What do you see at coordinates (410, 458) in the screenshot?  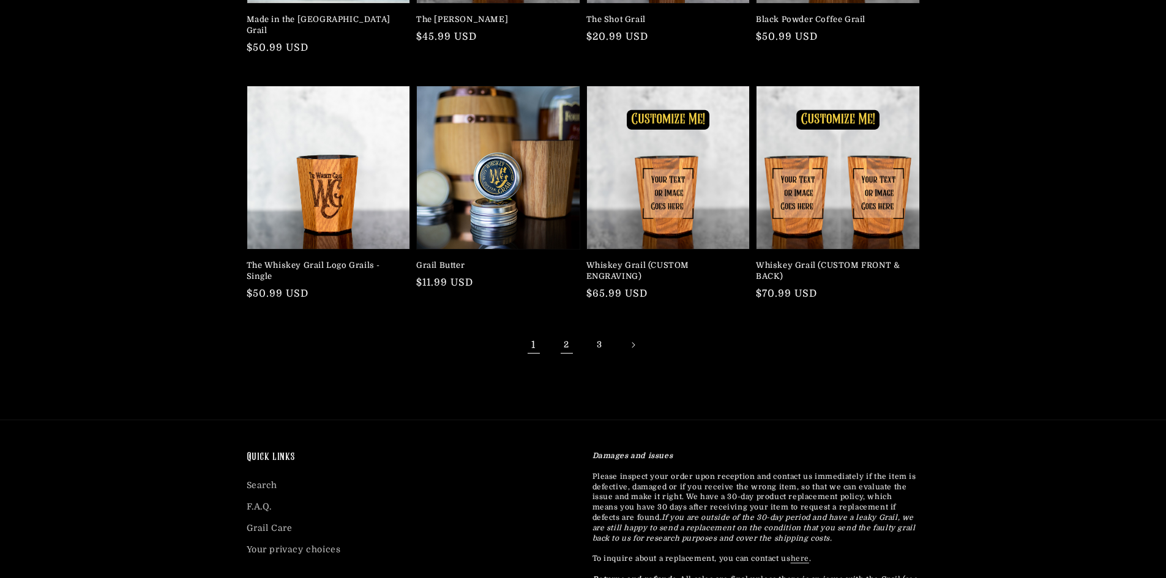 I see `h2: Quick links` at bounding box center [410, 458].